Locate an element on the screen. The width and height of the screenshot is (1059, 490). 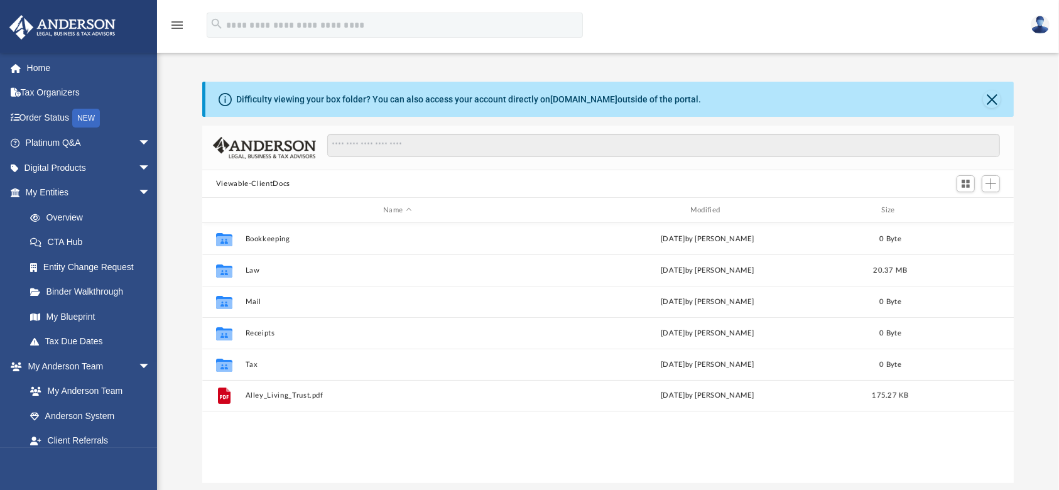
a: Tax Organizers is located at coordinates (89, 93).